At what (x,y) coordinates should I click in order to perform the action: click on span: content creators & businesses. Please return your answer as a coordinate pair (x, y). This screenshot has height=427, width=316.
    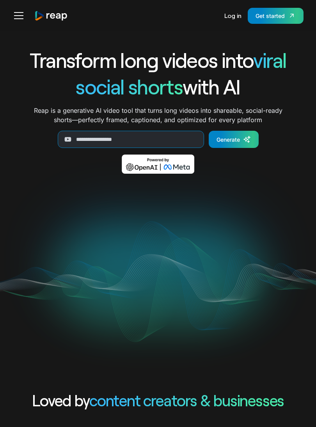
    Looking at the image, I should click on (187, 400).